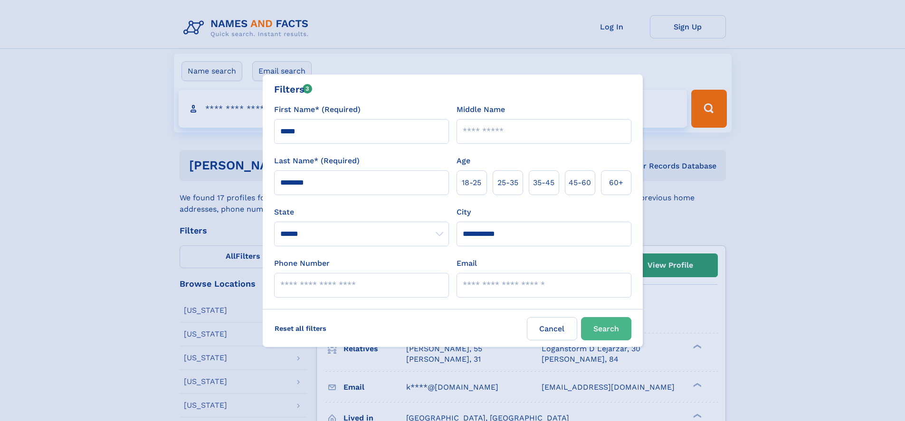 This screenshot has width=905, height=421. What do you see at coordinates (466, 264) in the screenshot?
I see `label: Email` at bounding box center [466, 264].